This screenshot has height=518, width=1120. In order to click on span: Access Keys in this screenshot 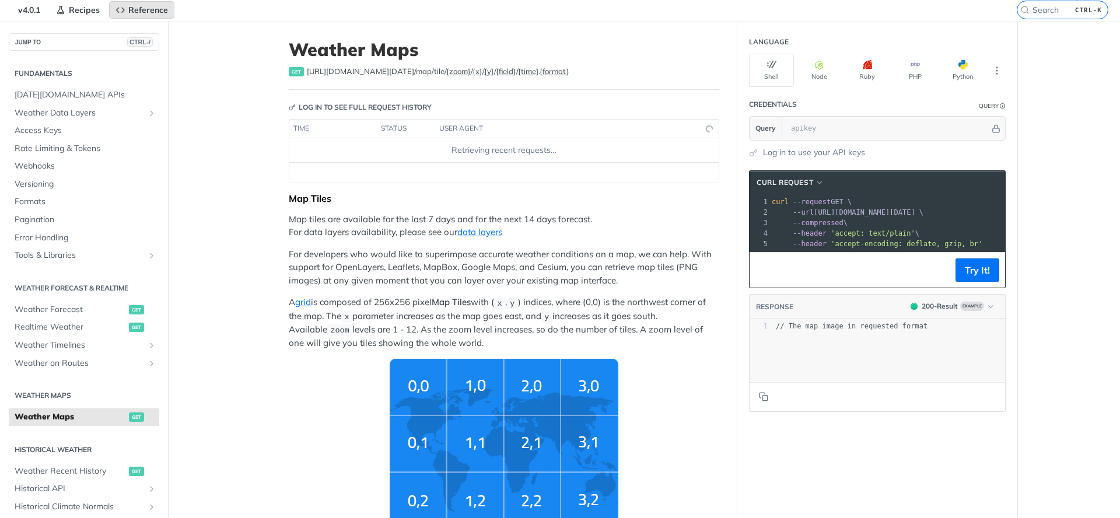, I will do `click(85, 131)`.